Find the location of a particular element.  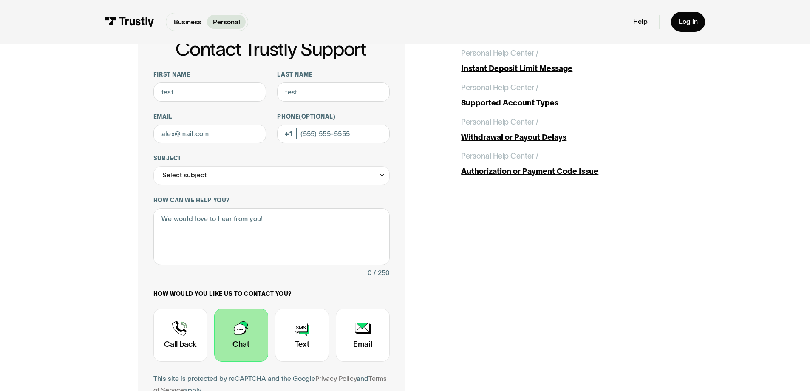

p: Personal is located at coordinates (227, 22).